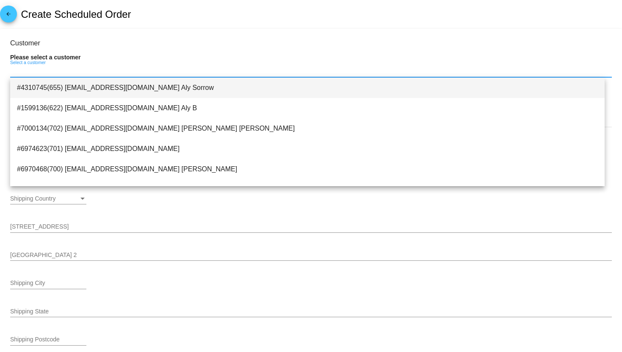 The image size is (622, 352). I want to click on h2: Create Scheduled Order, so click(76, 14).